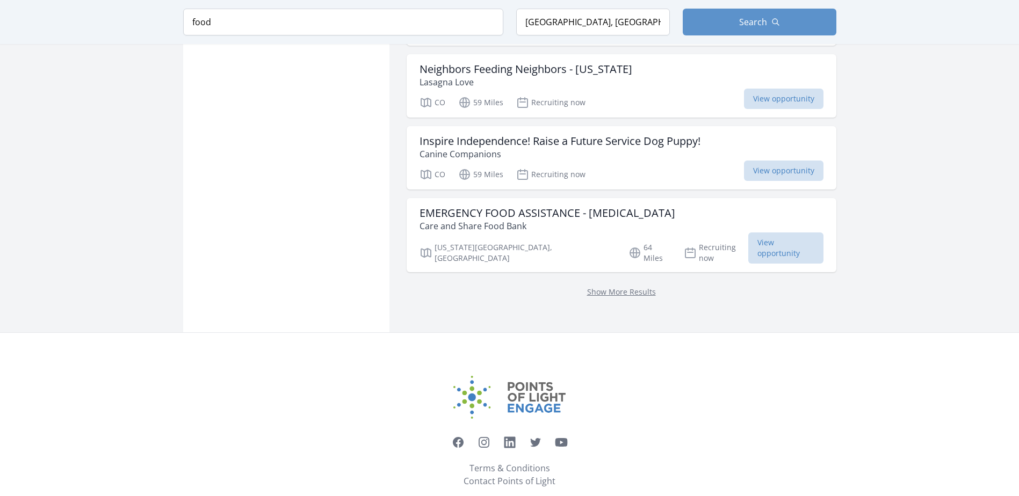 Image resolution: width=1019 pixels, height=496 pixels. I want to click on a: Inspire Independence! Raise a Future Service Dog Puppy! Canine Companions CO 59 Miles Recruiting ..., so click(621, 158).